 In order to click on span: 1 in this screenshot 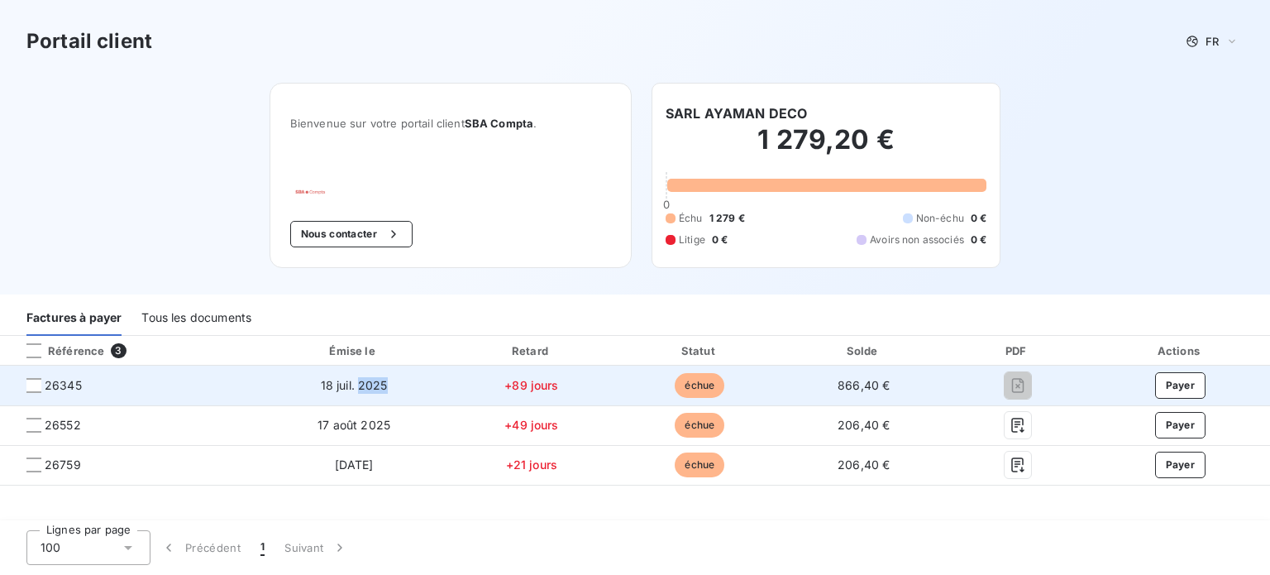, I will do `click(262, 547)`.